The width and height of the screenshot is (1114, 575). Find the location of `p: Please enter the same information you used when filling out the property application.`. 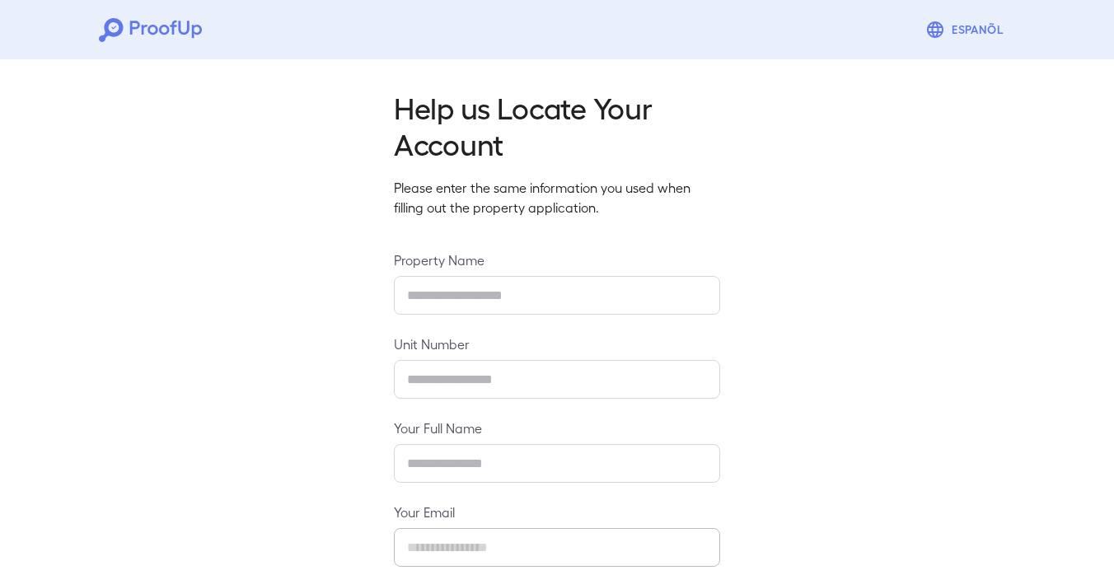

p: Please enter the same information you used when filling out the property application. is located at coordinates (557, 198).